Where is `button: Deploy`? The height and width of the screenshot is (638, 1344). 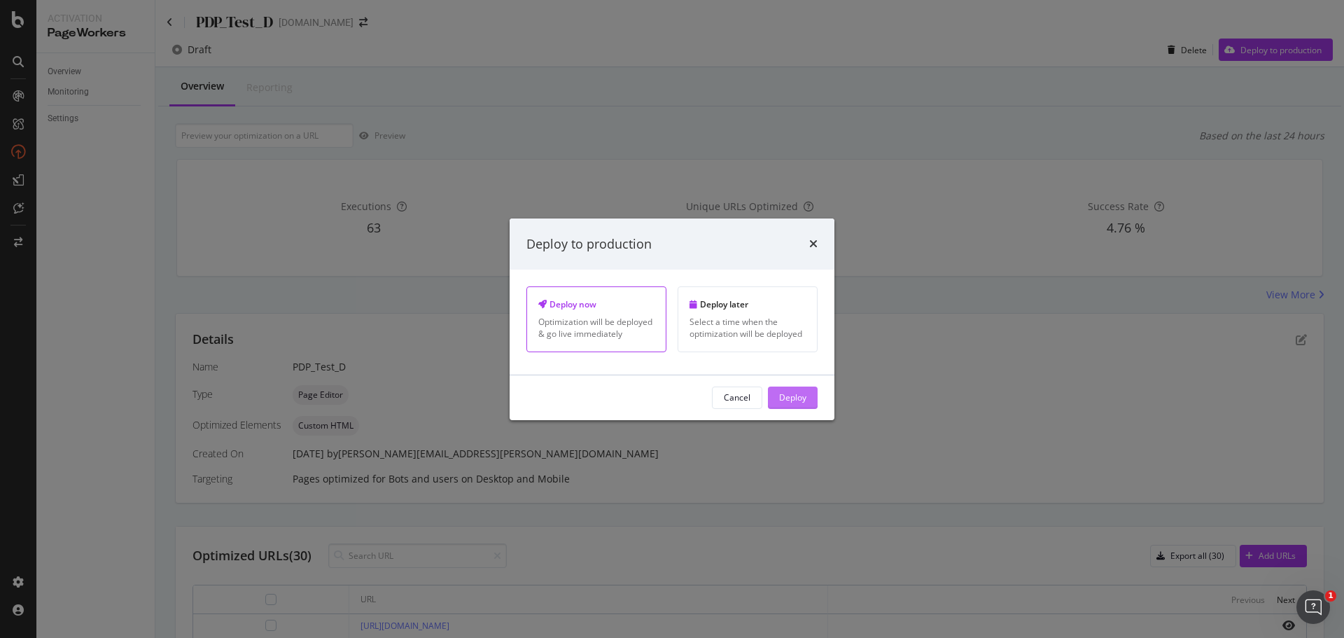
button: Deploy is located at coordinates (793, 398).